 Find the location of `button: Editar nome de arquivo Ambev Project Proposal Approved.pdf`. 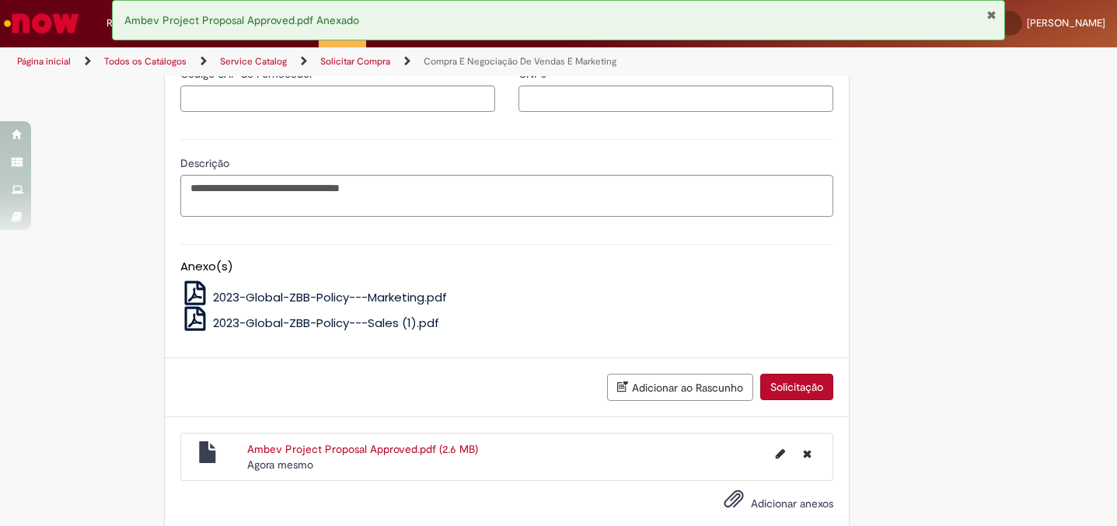

button: Editar nome de arquivo Ambev Project Proposal Approved.pdf is located at coordinates (780, 454).